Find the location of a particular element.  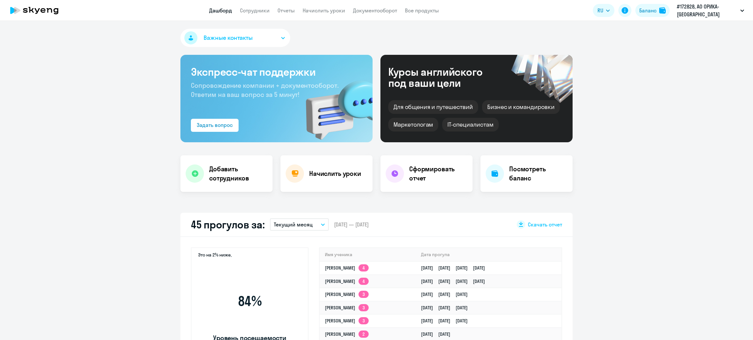

a: Сотрудники is located at coordinates (255, 10).